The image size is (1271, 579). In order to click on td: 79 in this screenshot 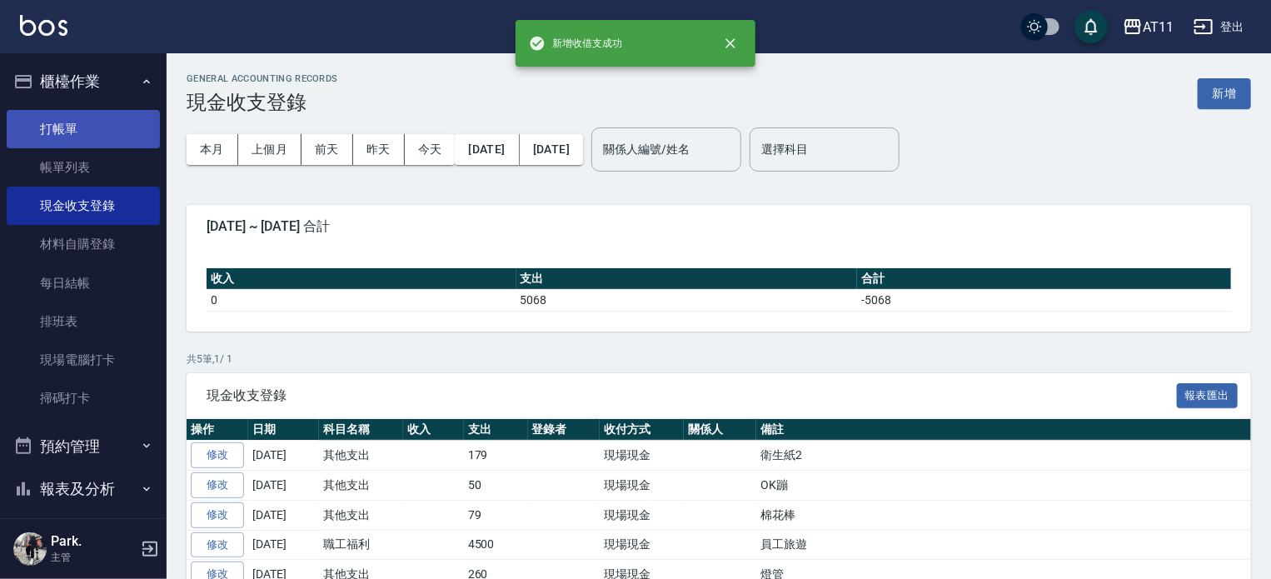, I will do `click(496, 515)`.